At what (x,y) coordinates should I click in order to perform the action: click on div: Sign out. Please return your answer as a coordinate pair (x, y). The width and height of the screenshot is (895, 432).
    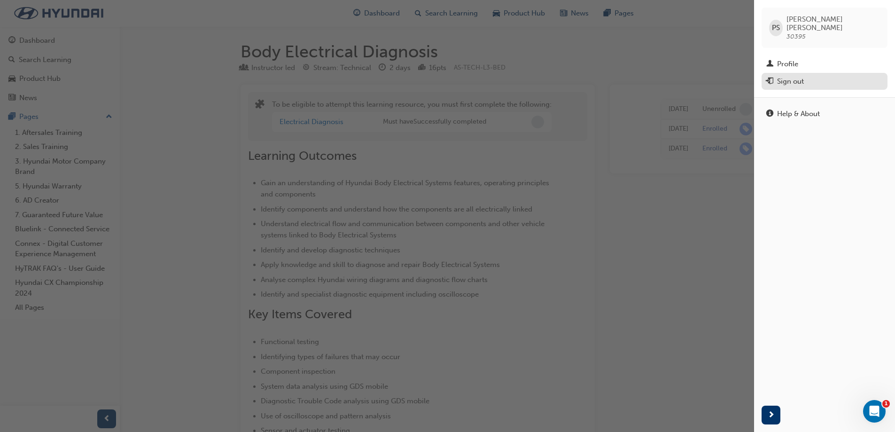
    Looking at the image, I should click on (790, 81).